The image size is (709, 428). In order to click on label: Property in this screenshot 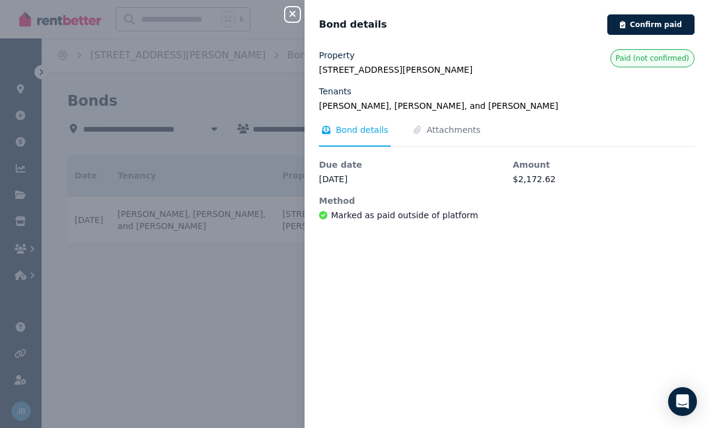, I will do `click(336, 55)`.